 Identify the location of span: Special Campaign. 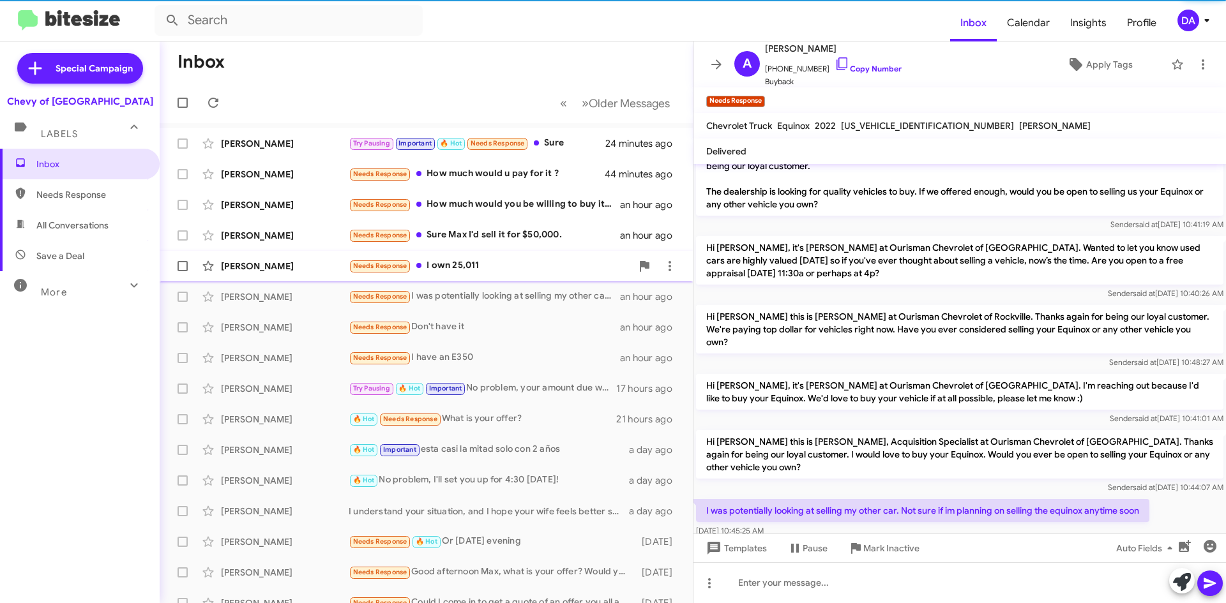
(94, 68).